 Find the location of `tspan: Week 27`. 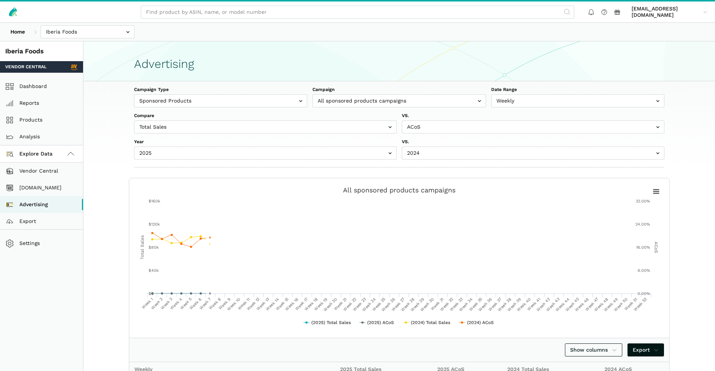

tspan: Week 27 is located at coordinates (398, 304).